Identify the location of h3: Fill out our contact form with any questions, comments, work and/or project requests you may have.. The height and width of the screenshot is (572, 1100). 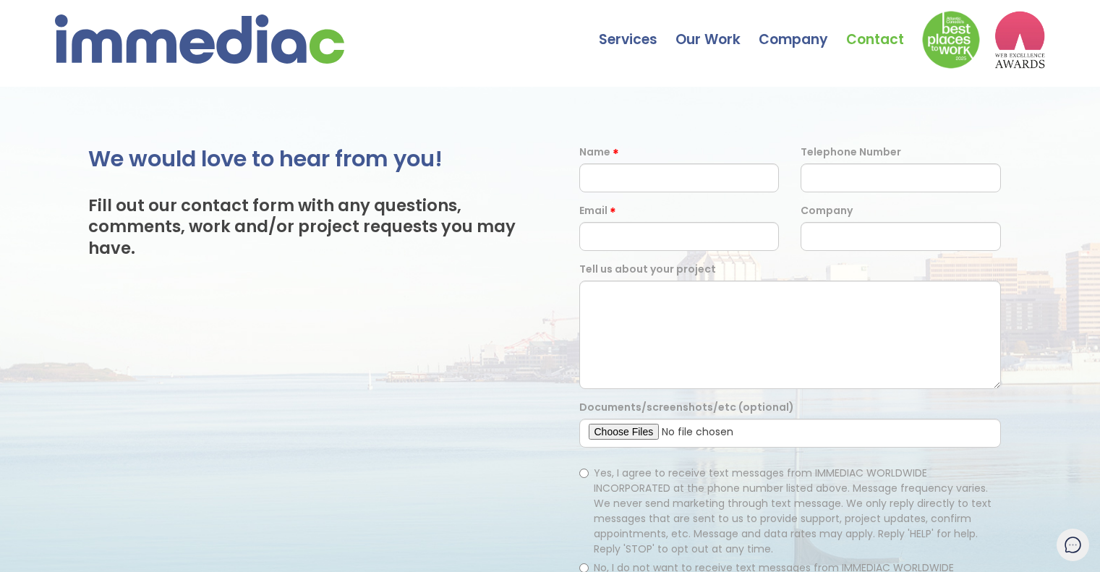
(305, 227).